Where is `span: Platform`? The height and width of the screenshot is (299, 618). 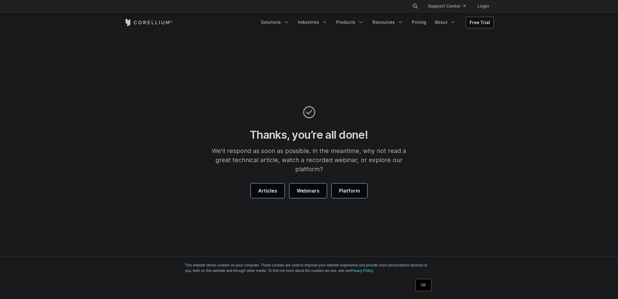
span: Platform is located at coordinates (349, 191).